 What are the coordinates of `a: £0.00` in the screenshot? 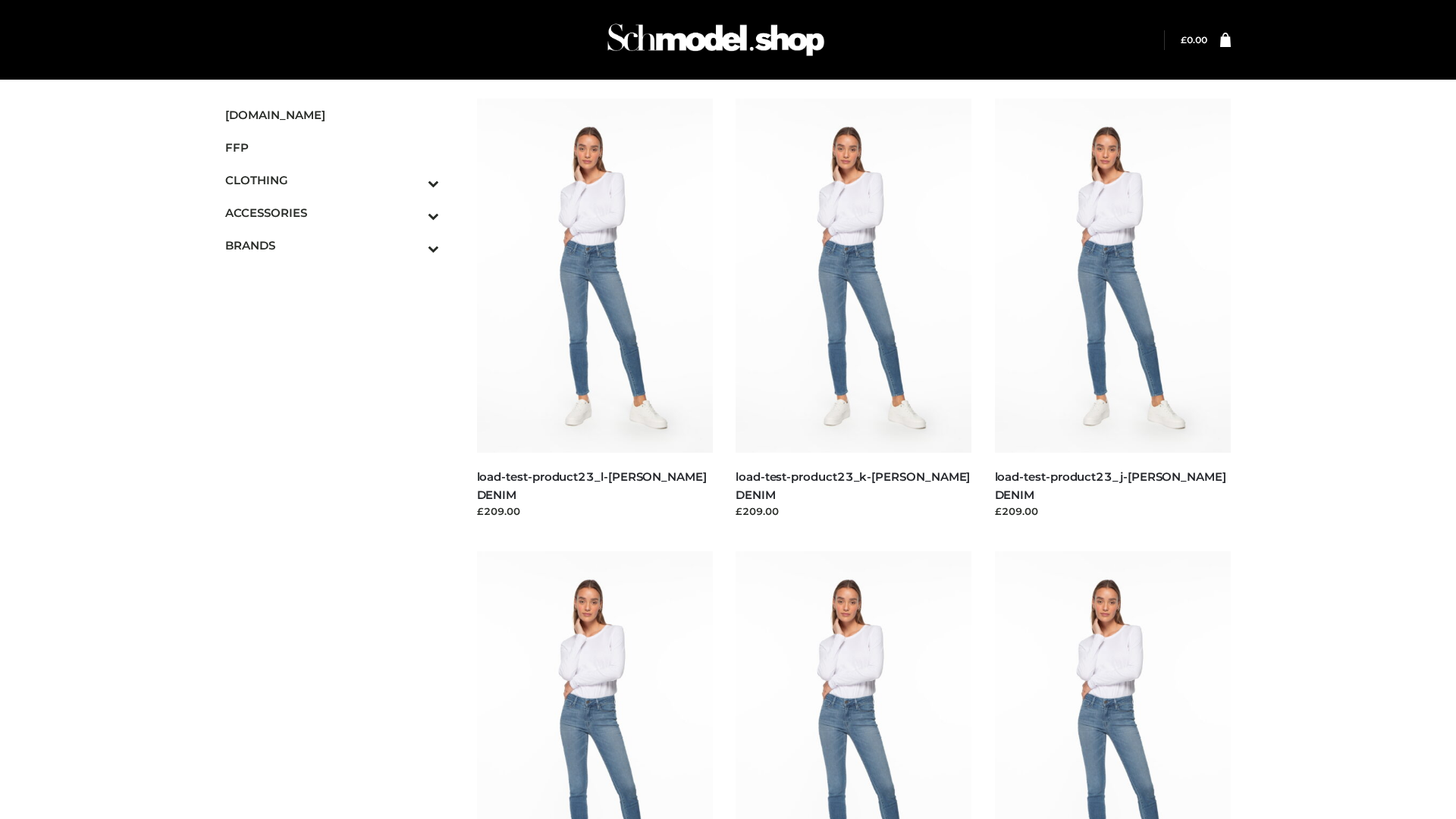 It's located at (1194, 40).